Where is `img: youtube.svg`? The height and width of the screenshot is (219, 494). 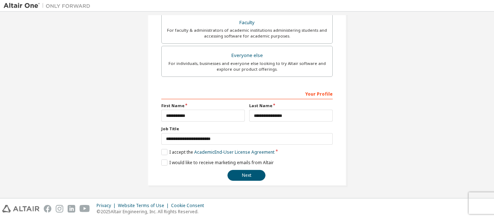
img: youtube.svg is located at coordinates (85, 209).